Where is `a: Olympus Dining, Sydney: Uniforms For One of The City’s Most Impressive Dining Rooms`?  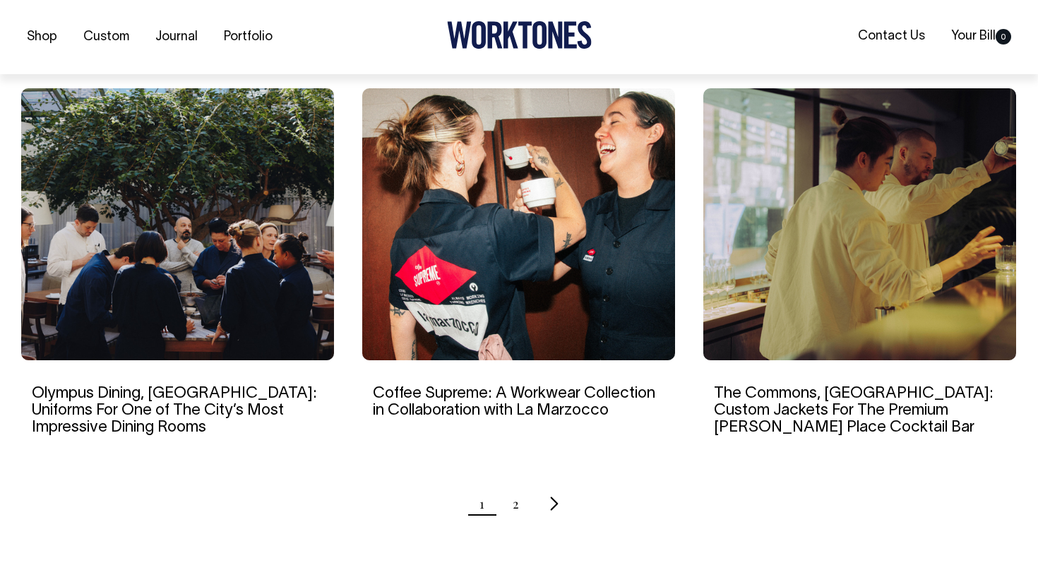 a: Olympus Dining, Sydney: Uniforms For One of The City’s Most Impressive Dining Rooms is located at coordinates (177, 224).